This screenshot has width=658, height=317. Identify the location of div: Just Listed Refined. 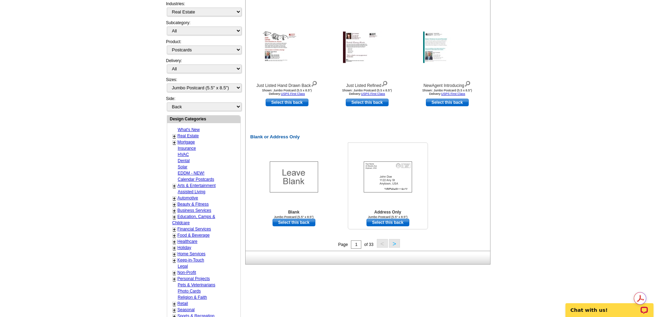
(367, 84).